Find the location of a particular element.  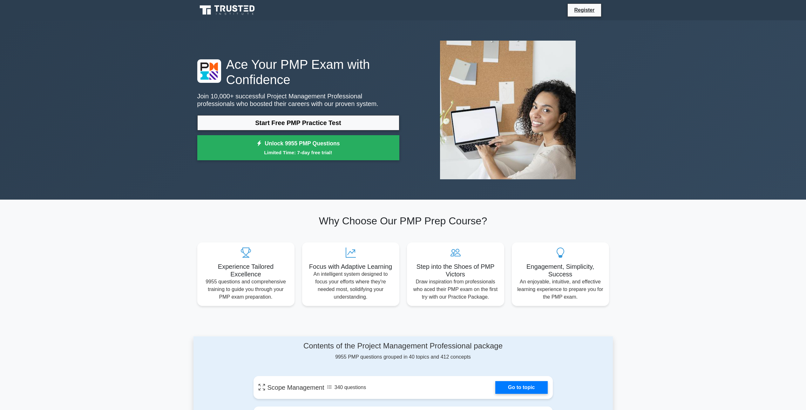

h2: Why Choose Our PMP Prep Course? is located at coordinates (403, 221).